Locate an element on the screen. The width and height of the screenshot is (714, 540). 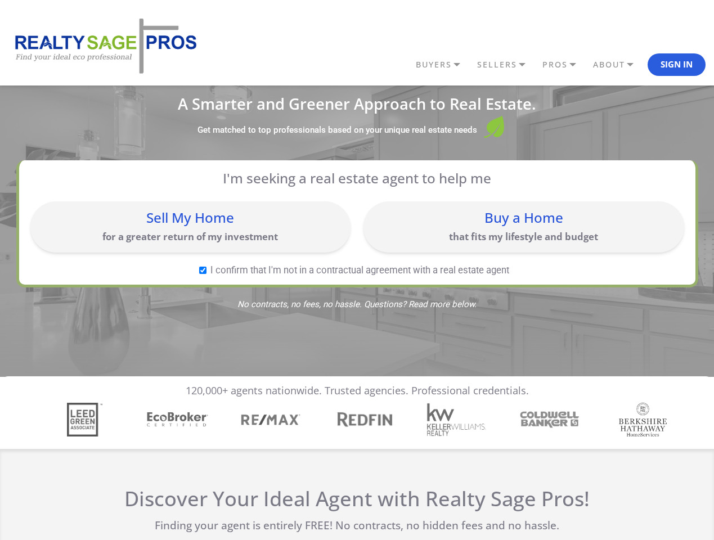
img: Sponsor Logo: Leed Green Associate is located at coordinates (84, 420).